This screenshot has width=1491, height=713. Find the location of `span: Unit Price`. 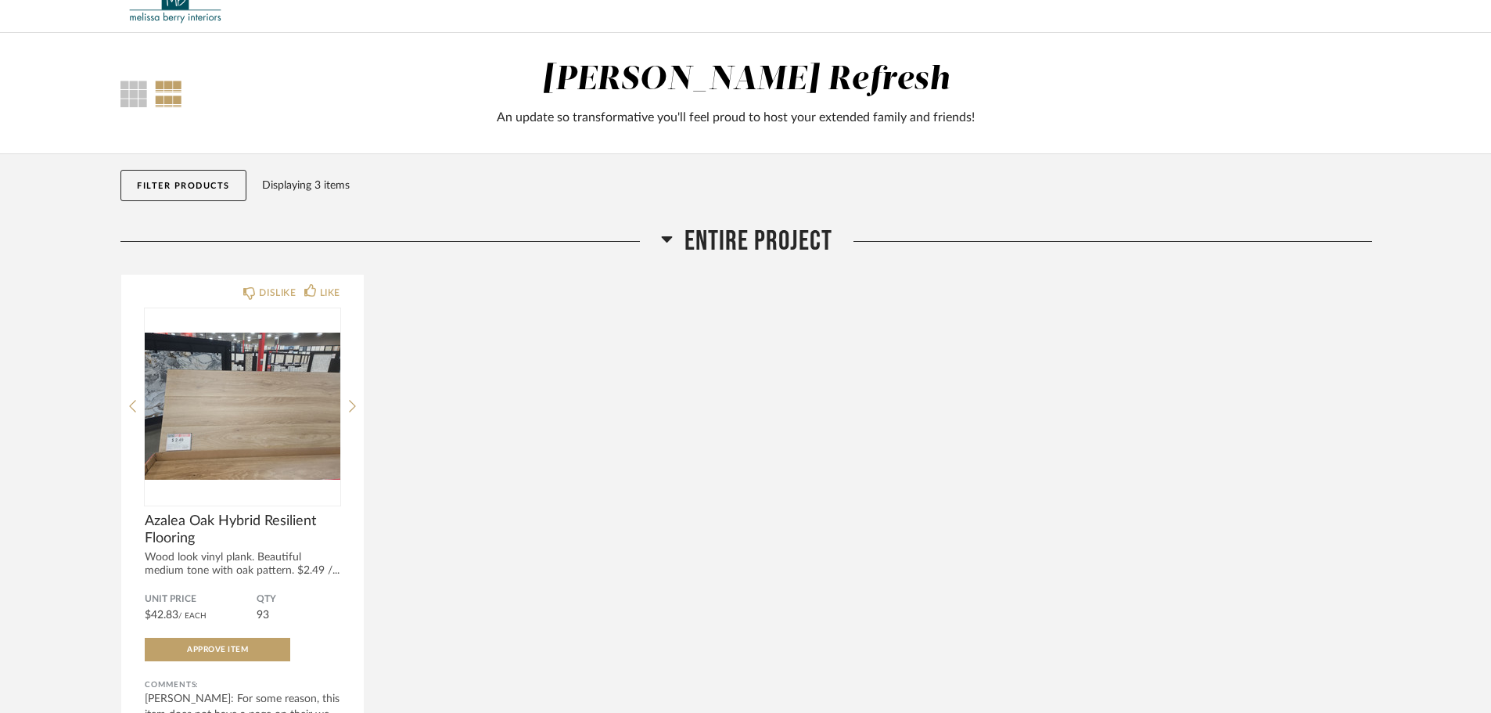

span: Unit Price is located at coordinates (200, 599).